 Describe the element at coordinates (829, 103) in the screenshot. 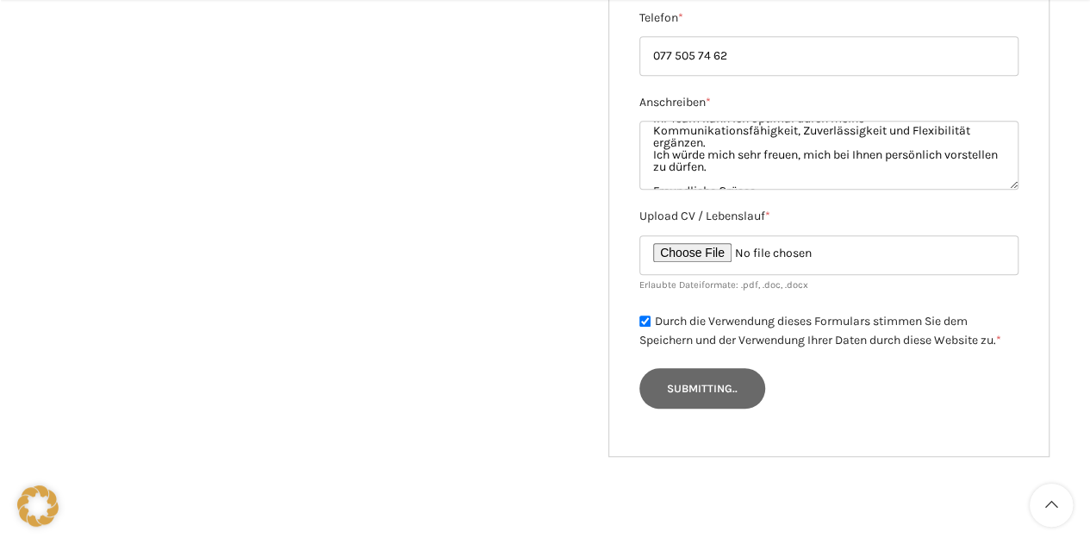

I see `label: Anschreiben` at that location.